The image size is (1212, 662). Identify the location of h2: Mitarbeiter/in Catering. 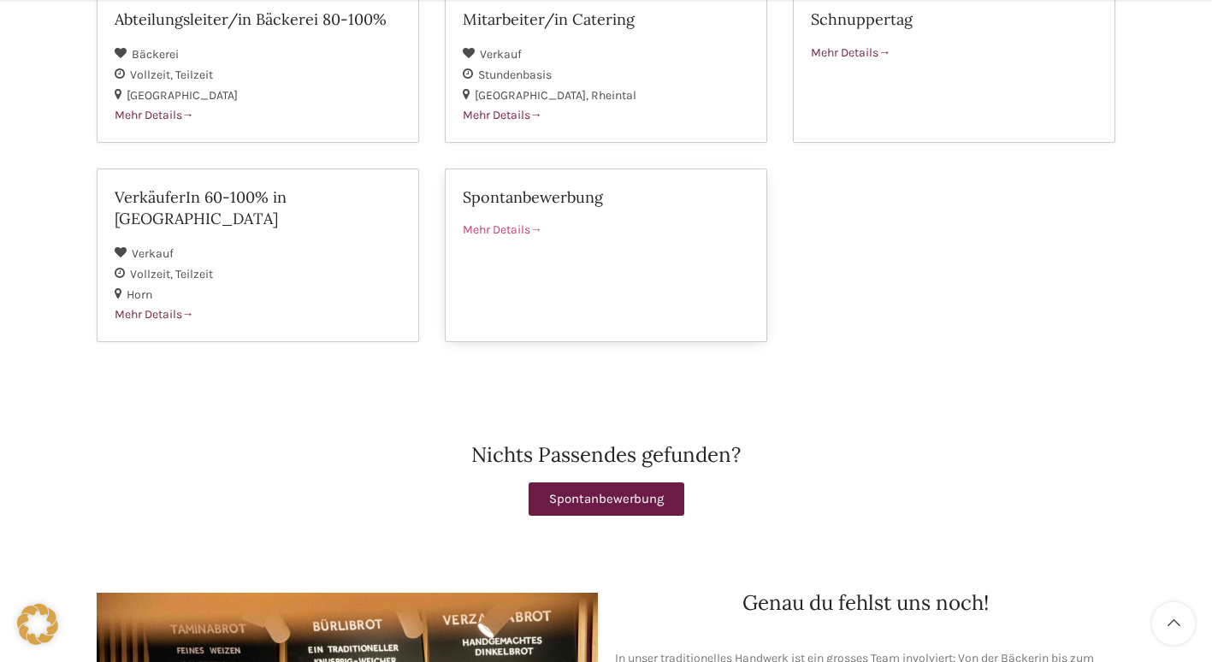
(605, 19).